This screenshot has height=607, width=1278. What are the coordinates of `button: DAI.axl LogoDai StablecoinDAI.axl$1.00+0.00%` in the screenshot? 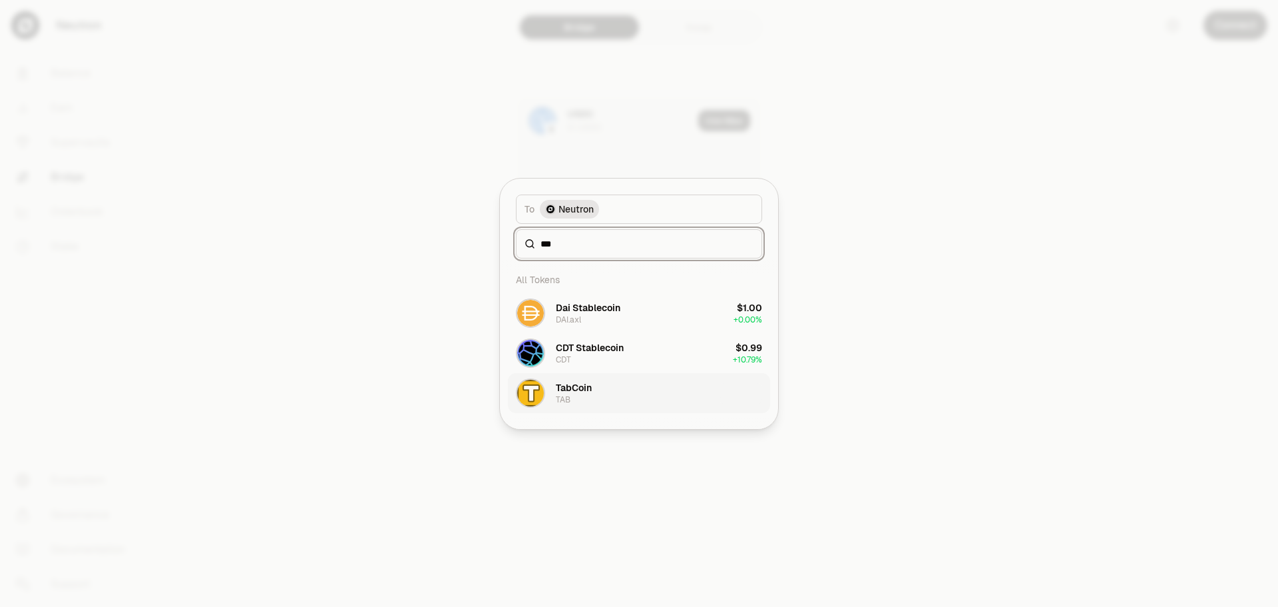 It's located at (639, 313).